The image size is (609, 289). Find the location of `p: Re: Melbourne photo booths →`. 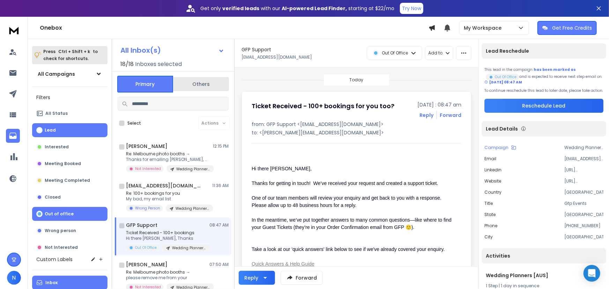

p: Re: Melbourne photo booths → is located at coordinates (168, 154).